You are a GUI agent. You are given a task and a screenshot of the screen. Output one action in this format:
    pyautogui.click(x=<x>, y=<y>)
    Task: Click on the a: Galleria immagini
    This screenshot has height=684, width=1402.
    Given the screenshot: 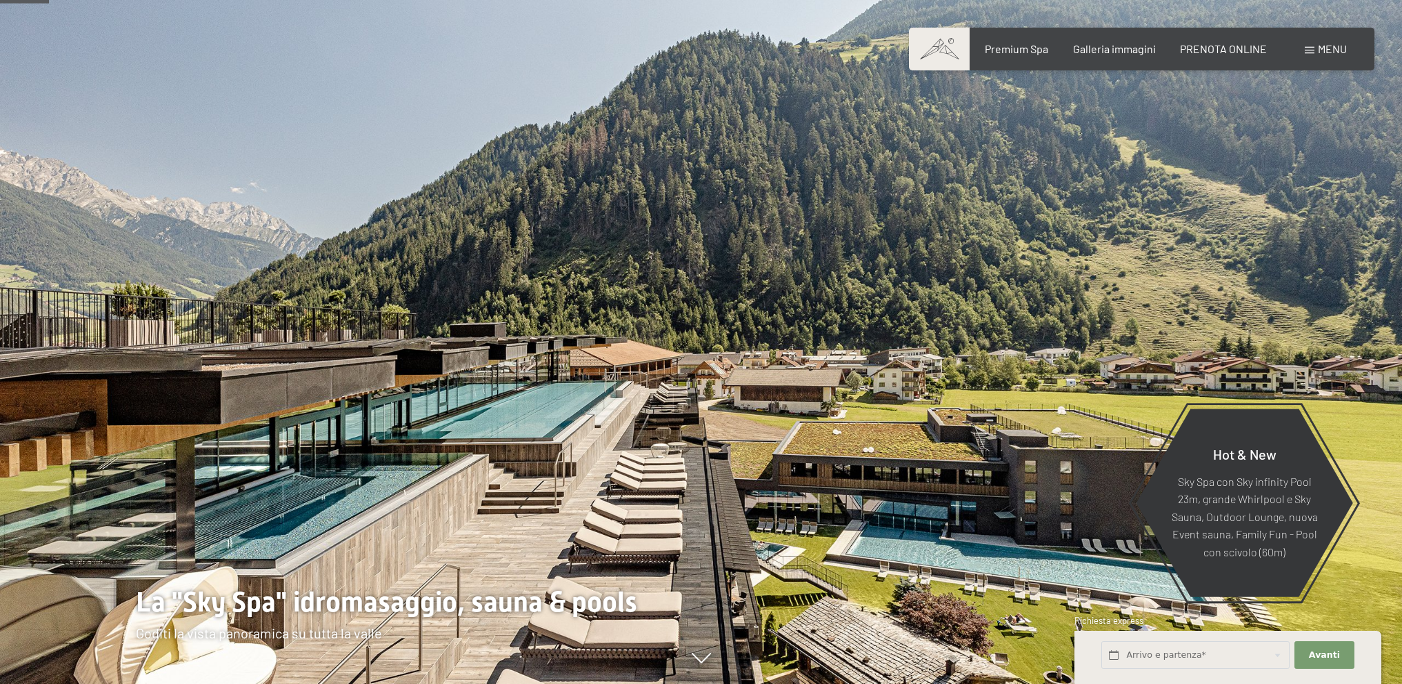 What is the action you would take?
    pyautogui.click(x=1115, y=48)
    